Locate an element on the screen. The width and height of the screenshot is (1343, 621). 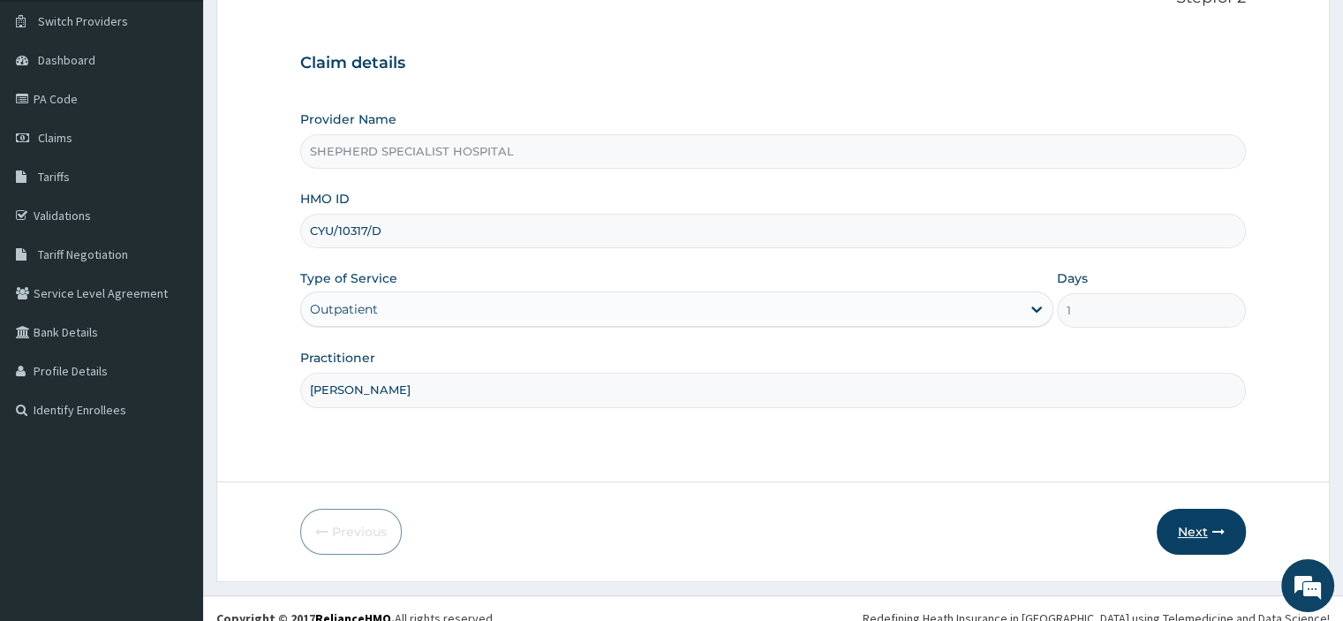
label: Days is located at coordinates (1072, 278).